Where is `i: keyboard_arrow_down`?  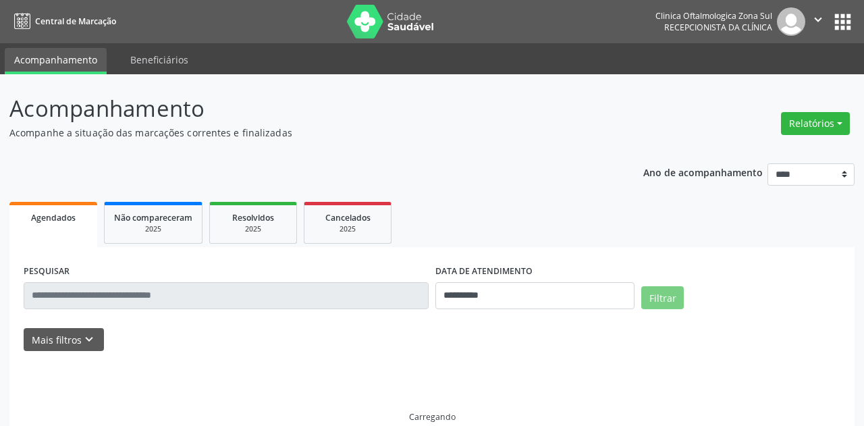
i: keyboard_arrow_down is located at coordinates (89, 340).